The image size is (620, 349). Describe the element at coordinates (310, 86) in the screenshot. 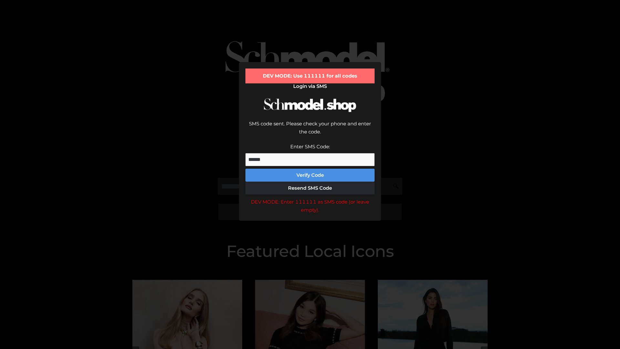

I see `h2: Login via SMS` at that location.